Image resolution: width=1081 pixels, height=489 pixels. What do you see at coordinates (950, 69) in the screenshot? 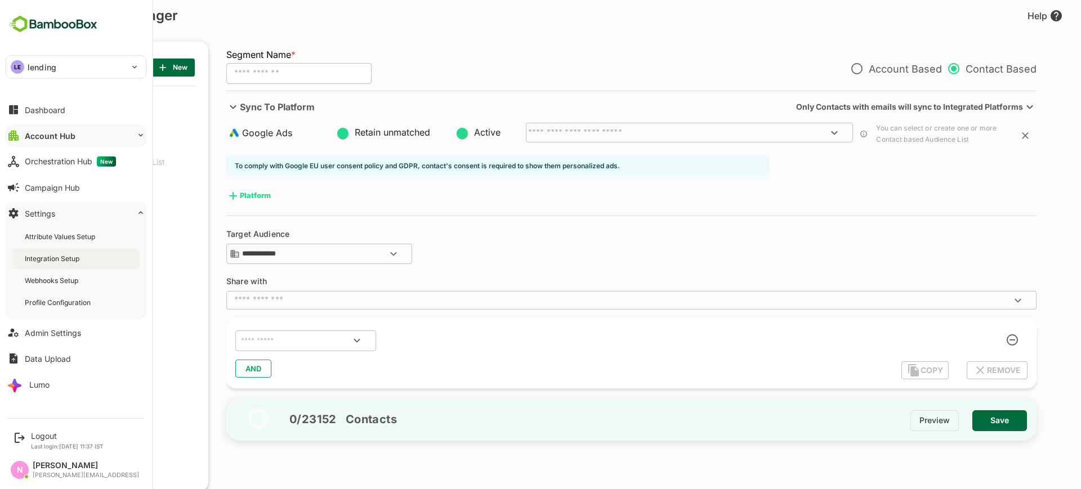
I see `p: Contact Based` at bounding box center [950, 69].